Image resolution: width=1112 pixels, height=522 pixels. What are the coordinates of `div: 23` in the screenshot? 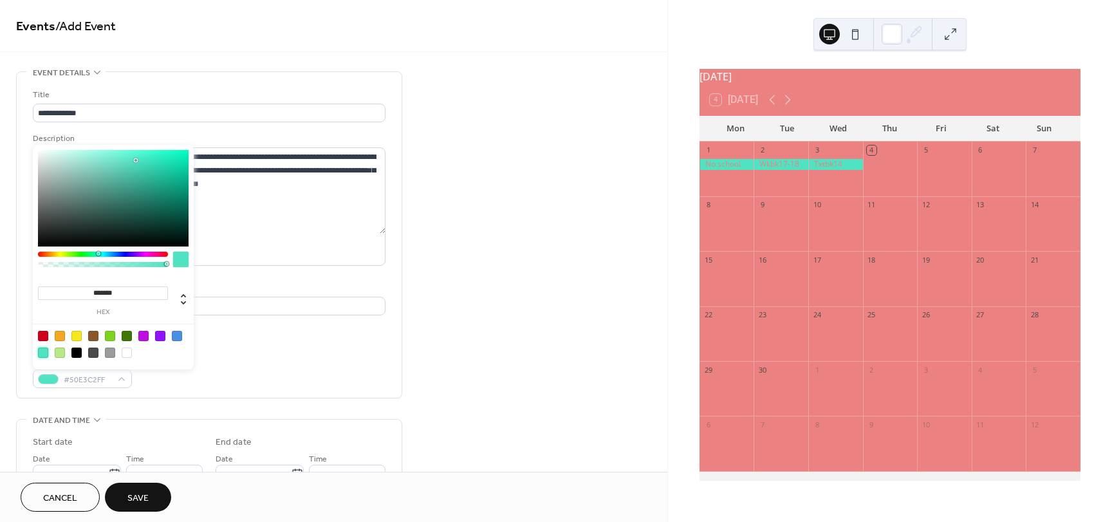 It's located at (762, 315).